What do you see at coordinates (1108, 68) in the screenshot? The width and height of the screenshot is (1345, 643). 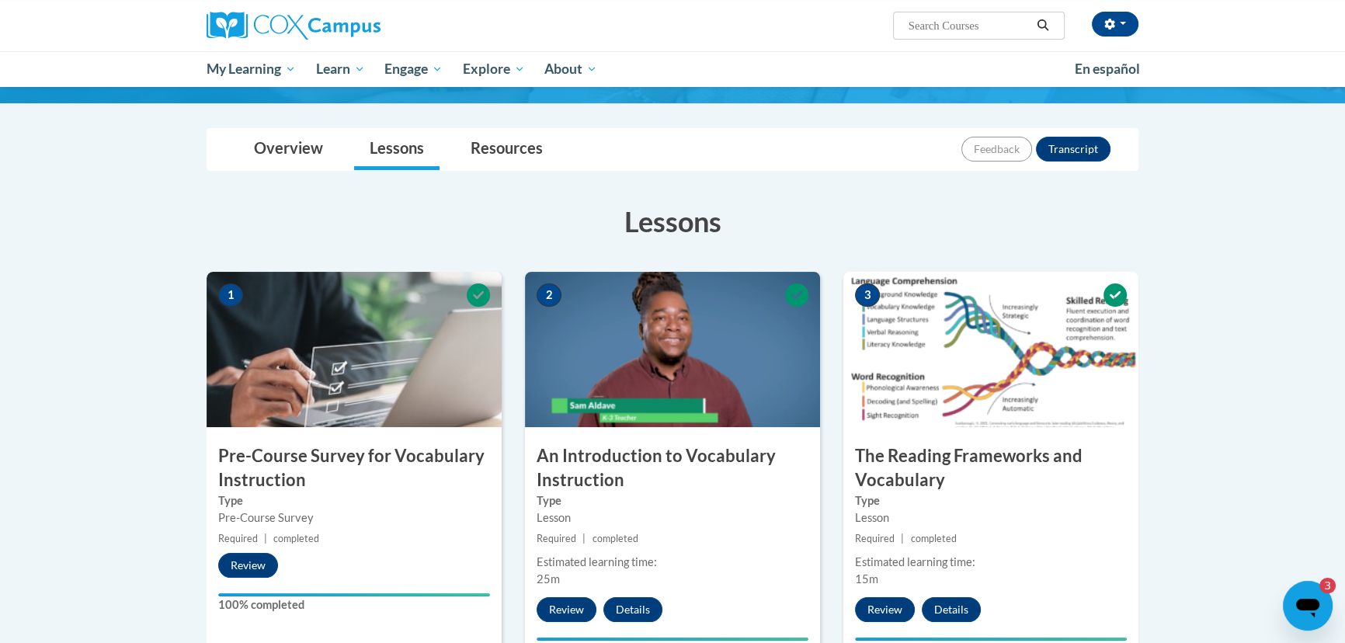 I see `span: En español` at bounding box center [1108, 68].